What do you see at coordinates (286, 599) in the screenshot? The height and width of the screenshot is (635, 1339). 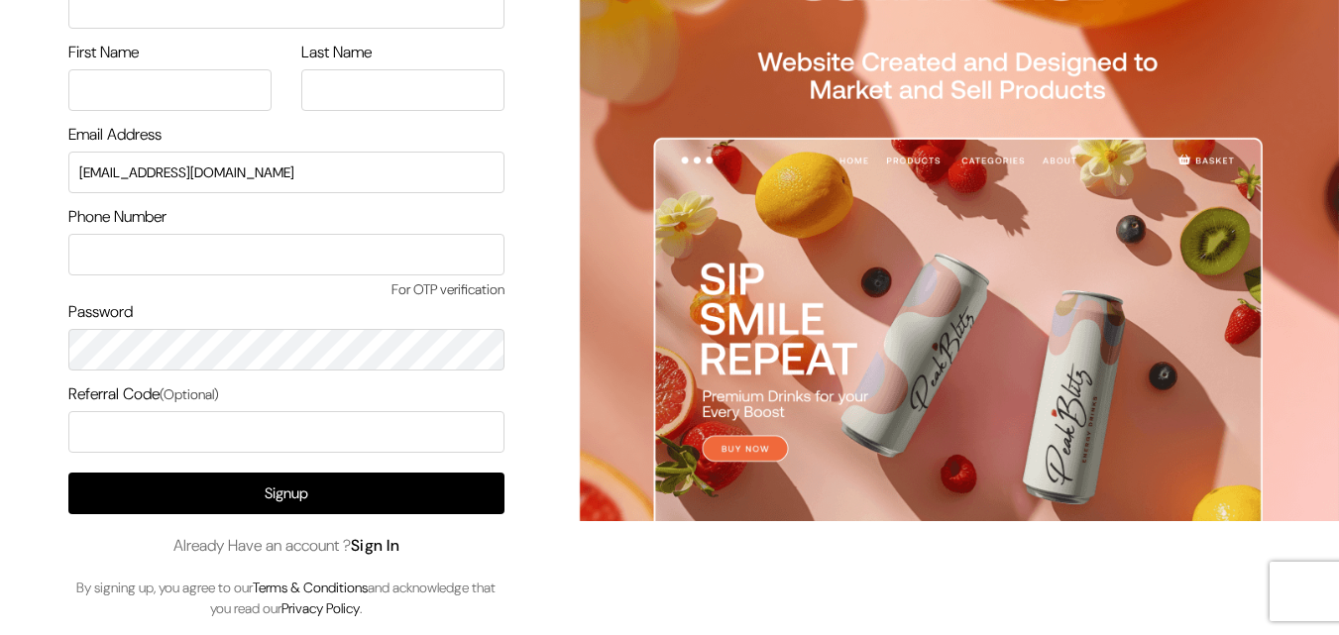 I see `p: By signing up, you agree to our and acknowledge that you read our .` at bounding box center [286, 599].